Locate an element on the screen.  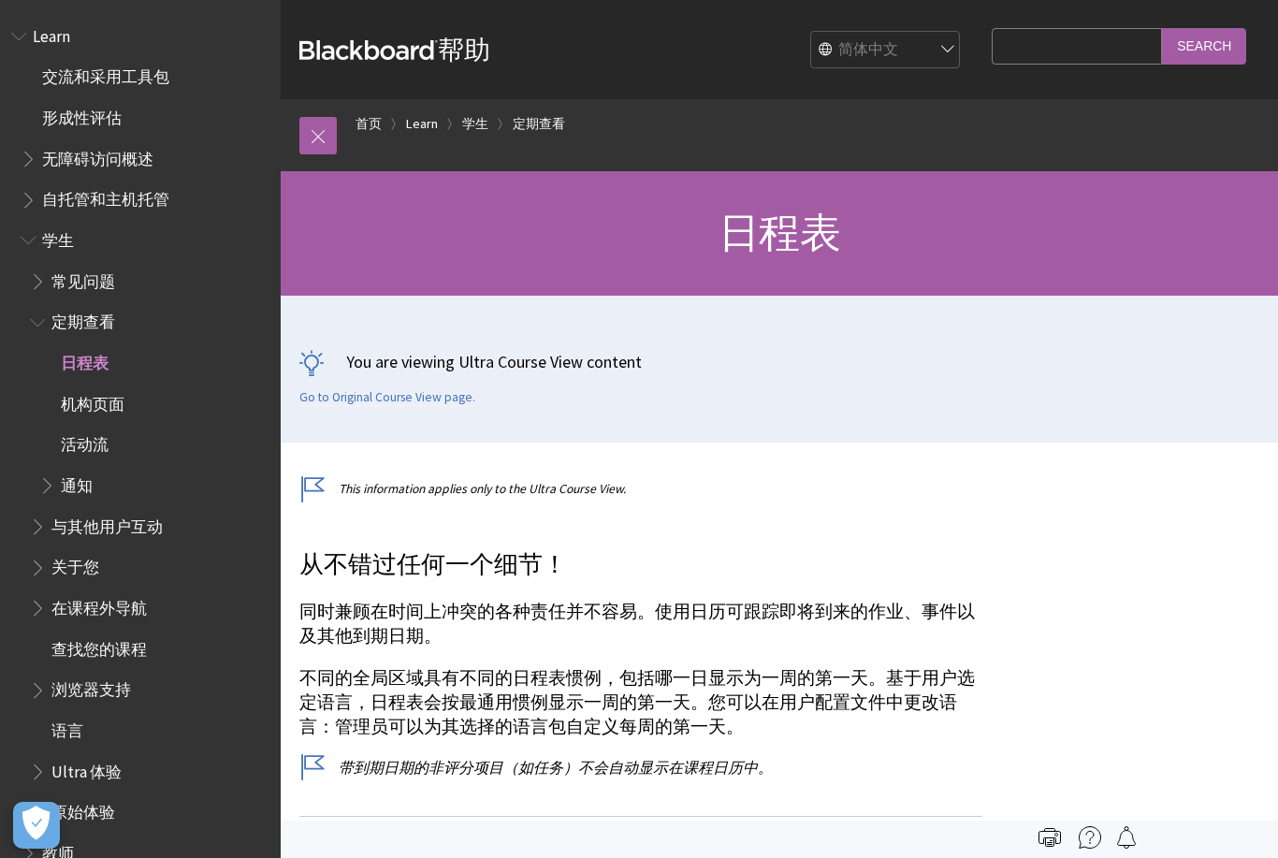
a: Blackboard帮助 is located at coordinates (395, 50).